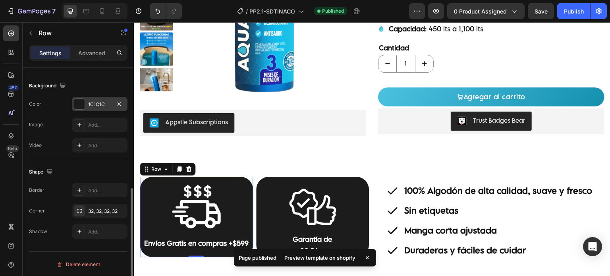 The image size is (610, 276). Describe the element at coordinates (272, 41) in the screenshot. I see `input: quantity` at that location.